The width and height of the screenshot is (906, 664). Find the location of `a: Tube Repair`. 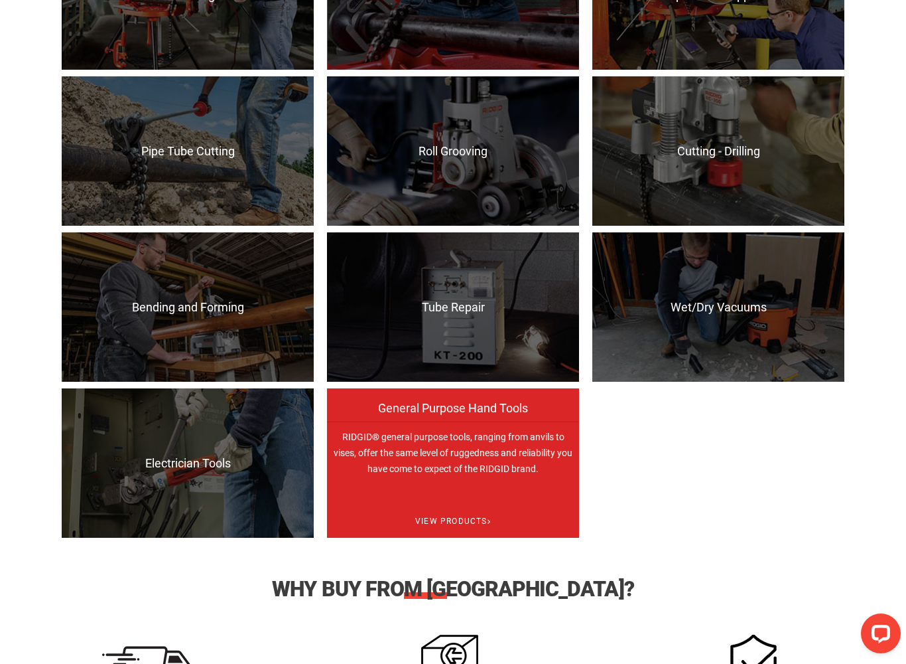

a: Tube Repair is located at coordinates (453, 307).